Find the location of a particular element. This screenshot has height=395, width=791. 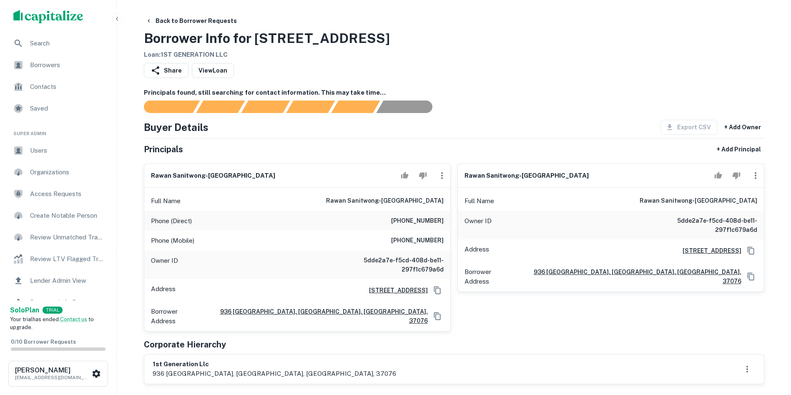

button: Back to Borrower Requests is located at coordinates (191, 21).